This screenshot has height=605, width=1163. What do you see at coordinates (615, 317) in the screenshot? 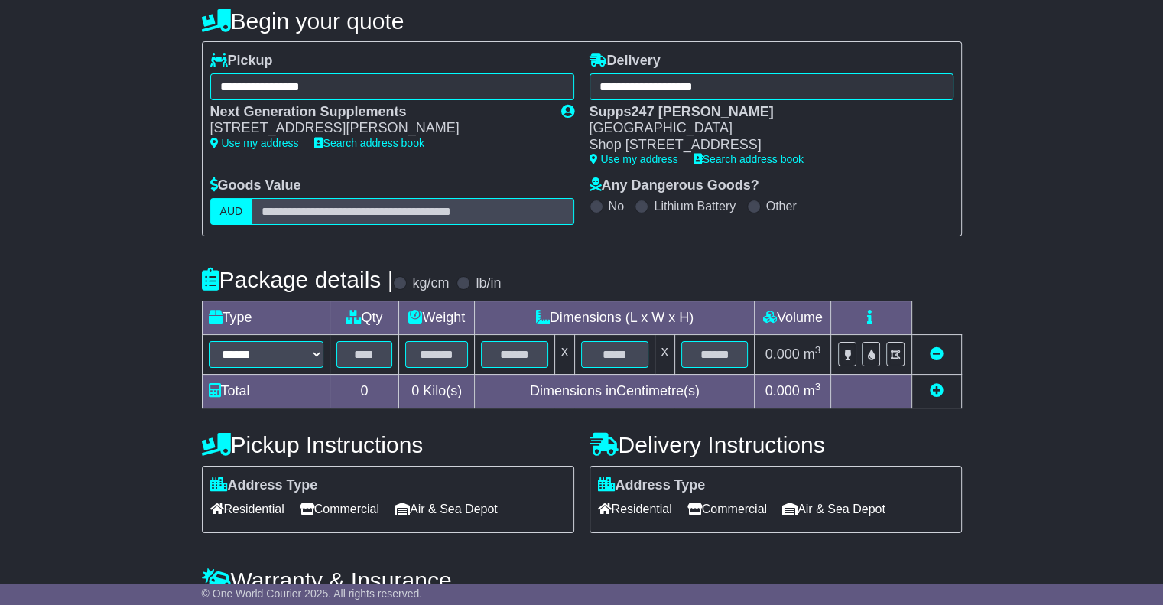
I see `td: Dimensions (L x W x H)` at bounding box center [615, 317].